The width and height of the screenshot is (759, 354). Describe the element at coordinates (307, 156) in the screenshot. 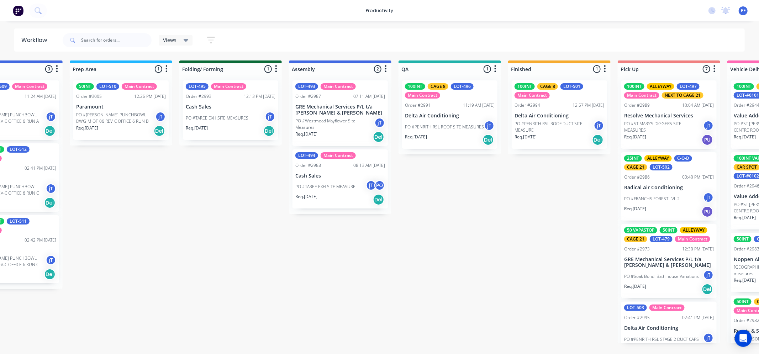

I see `div: LOT-494` at that location.